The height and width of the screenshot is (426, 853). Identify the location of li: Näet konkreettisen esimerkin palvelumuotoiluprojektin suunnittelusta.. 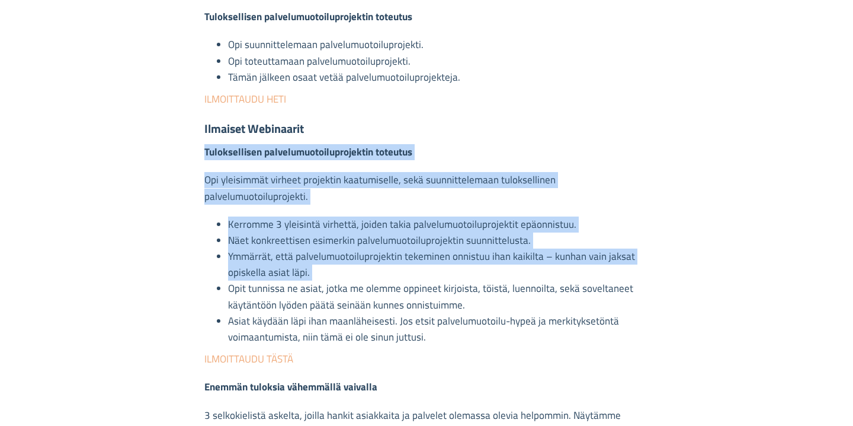
(439, 240).